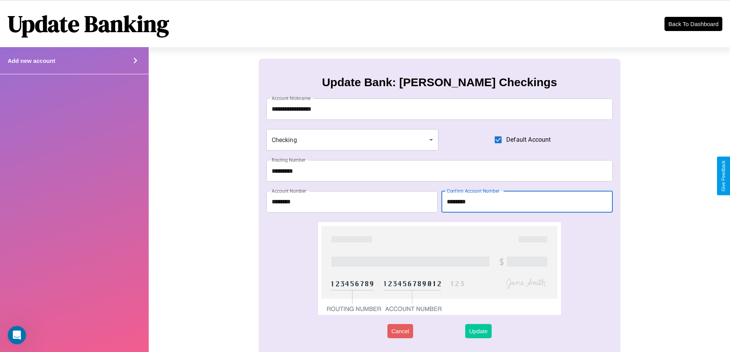 Image resolution: width=730 pixels, height=352 pixels. Describe the element at coordinates (288, 160) in the screenshot. I see `label: Routing Number` at that location.